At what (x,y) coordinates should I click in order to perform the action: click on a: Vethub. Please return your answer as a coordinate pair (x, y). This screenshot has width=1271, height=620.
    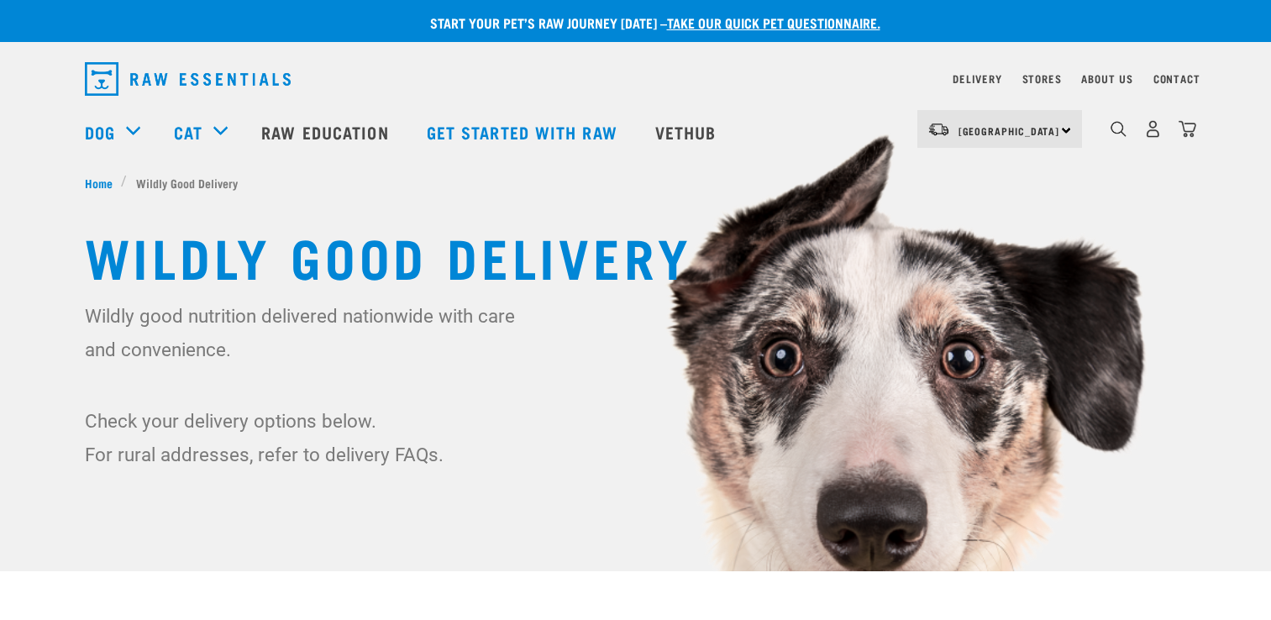
    Looking at the image, I should click on (688, 132).